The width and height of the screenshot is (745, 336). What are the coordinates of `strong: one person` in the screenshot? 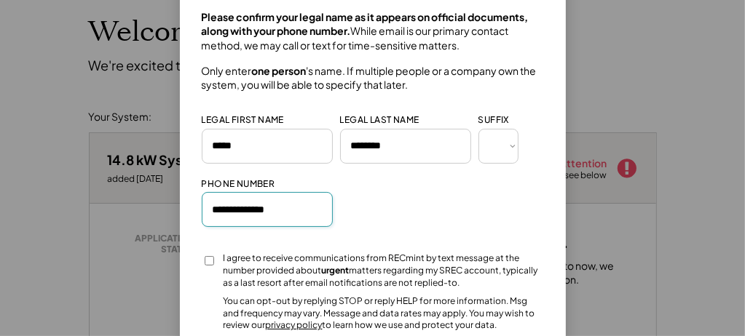 It's located at (279, 71).